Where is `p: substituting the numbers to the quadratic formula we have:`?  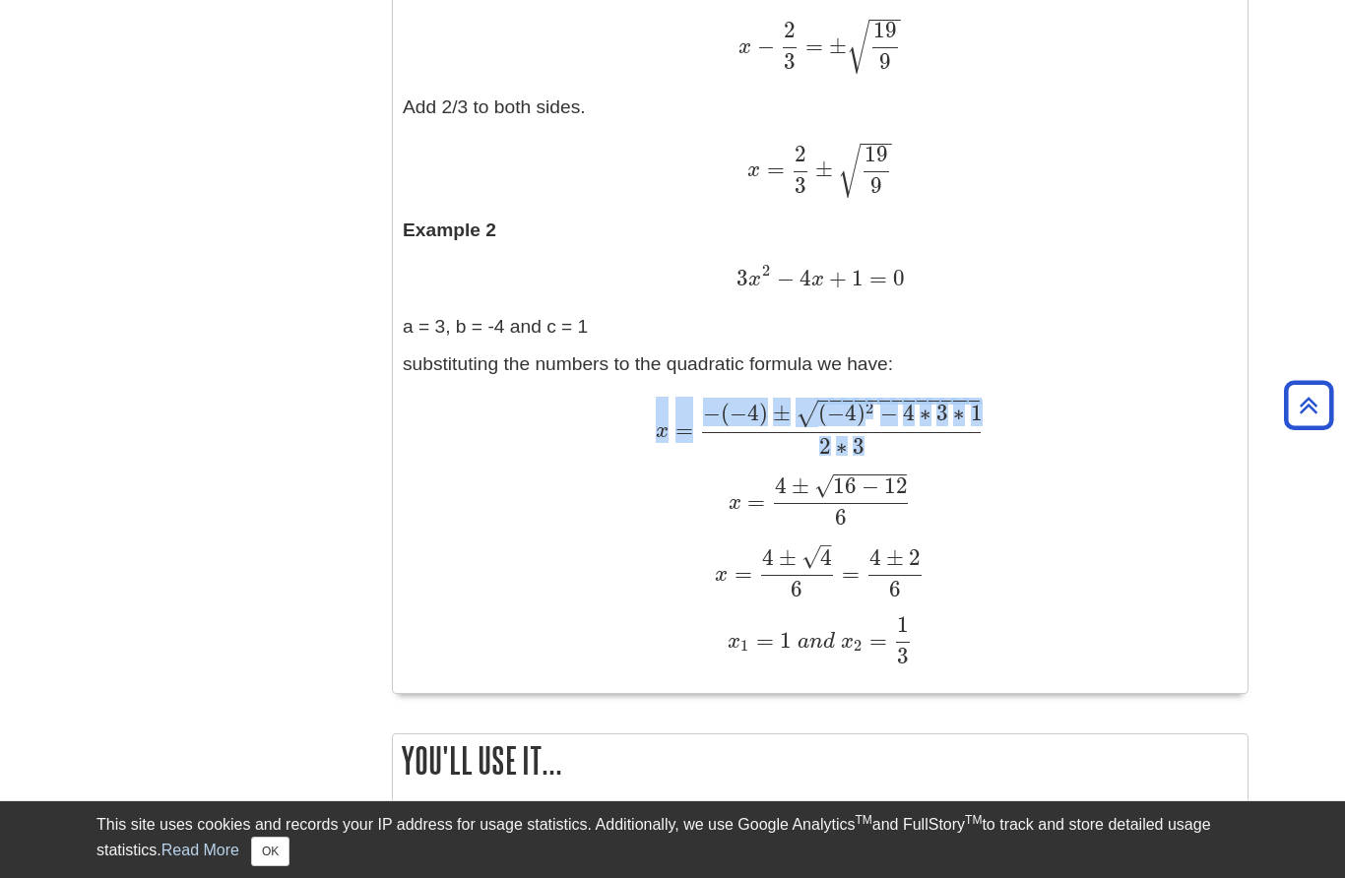
p: substituting the numbers to the quadratic formula we have: is located at coordinates (820, 507).